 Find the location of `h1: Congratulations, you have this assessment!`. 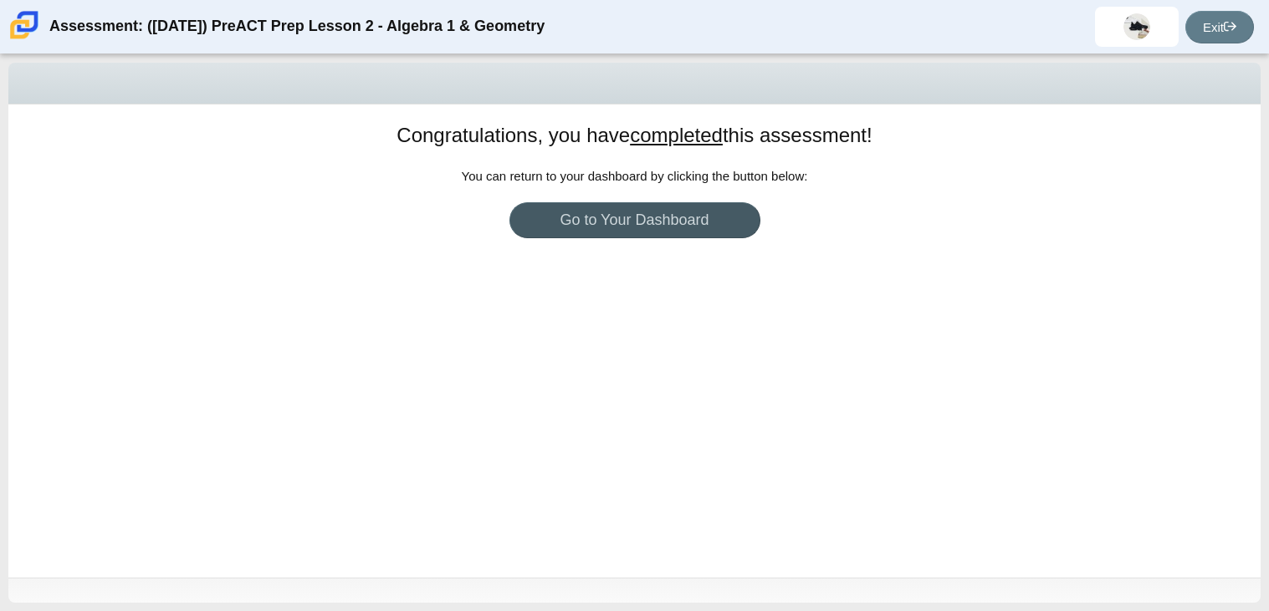

h1: Congratulations, you have this assessment! is located at coordinates (634, 136).